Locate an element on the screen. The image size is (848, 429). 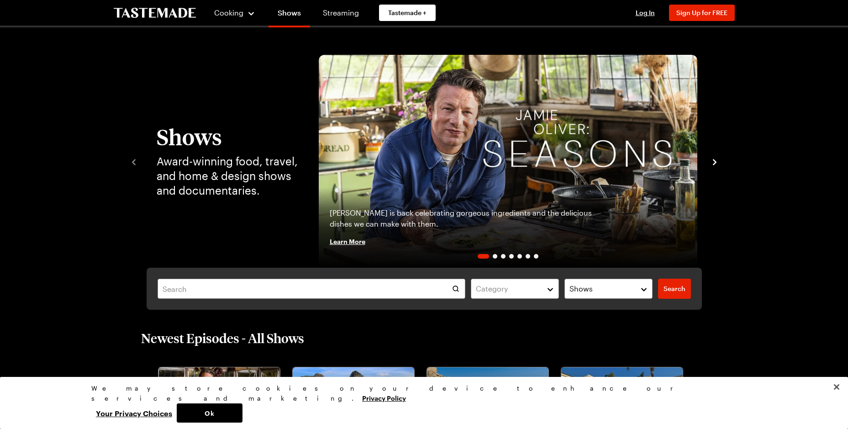
span: Go to slide 4 is located at coordinates (512, 256).